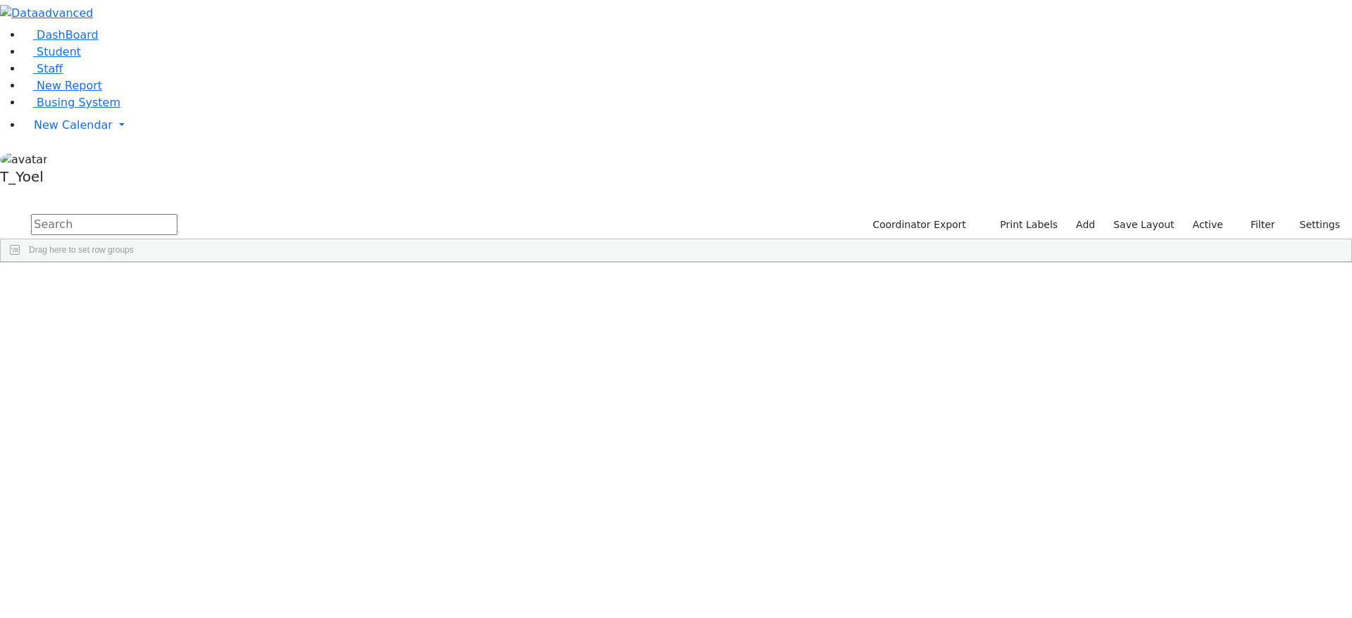 The width and height of the screenshot is (1352, 618). I want to click on a: New Report, so click(62, 85).